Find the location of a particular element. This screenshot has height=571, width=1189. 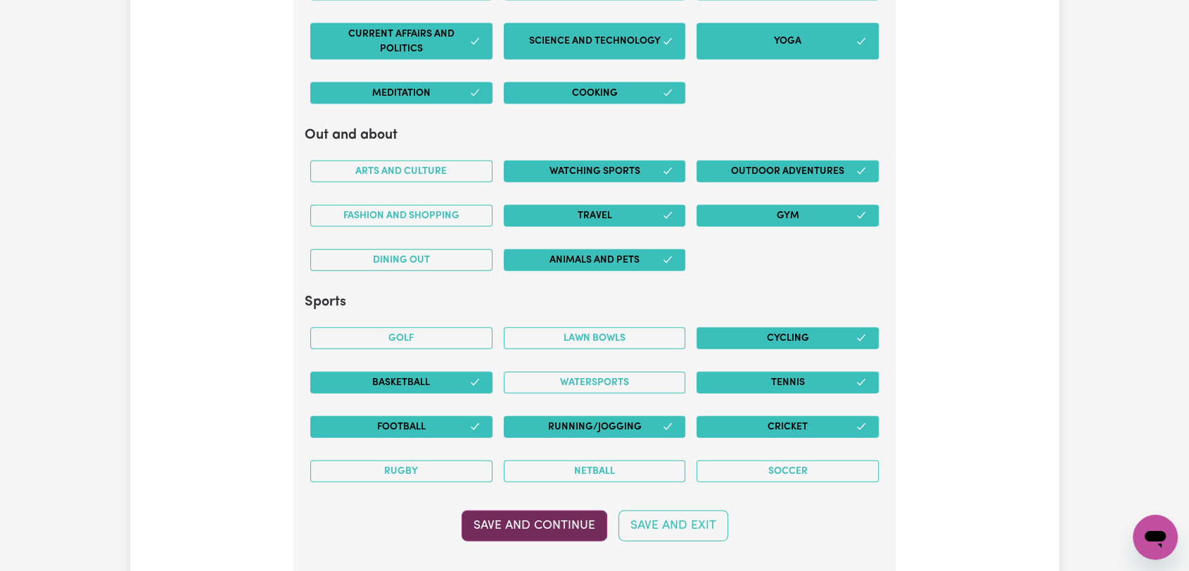

button: Cricket is located at coordinates (787, 426).